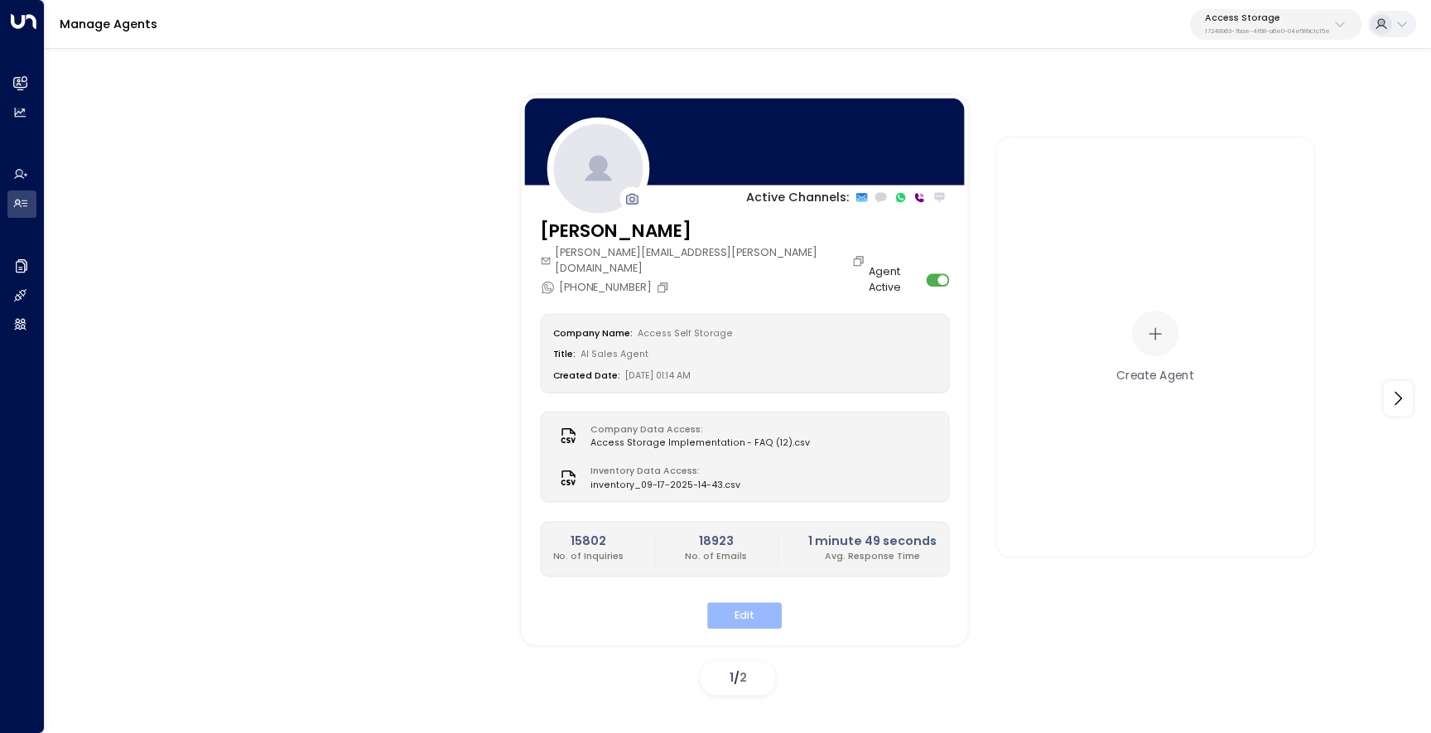 This screenshot has height=733, width=1431. Describe the element at coordinates (744, 615) in the screenshot. I see `button: Edit` at that location.